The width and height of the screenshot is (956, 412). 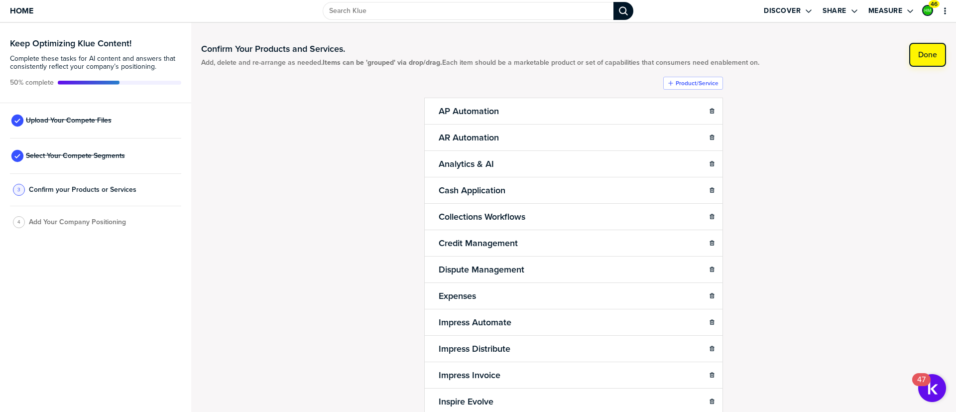 What do you see at coordinates (573, 375) in the screenshot?
I see `li: Impress Invoice` at bounding box center [573, 375].